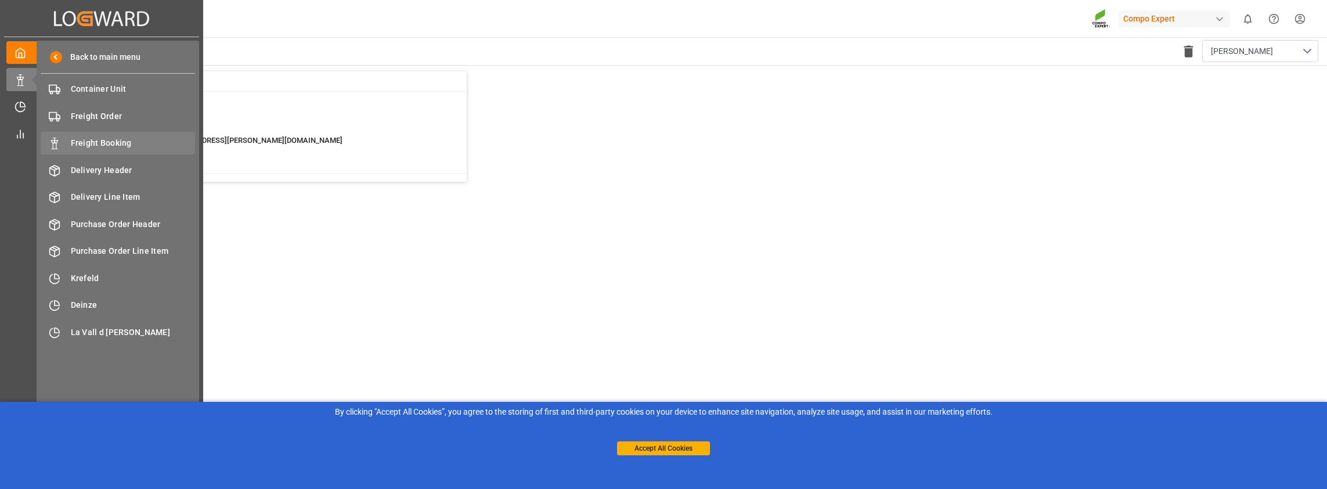 The width and height of the screenshot is (1327, 489). I want to click on span: Krefeld, so click(133, 278).